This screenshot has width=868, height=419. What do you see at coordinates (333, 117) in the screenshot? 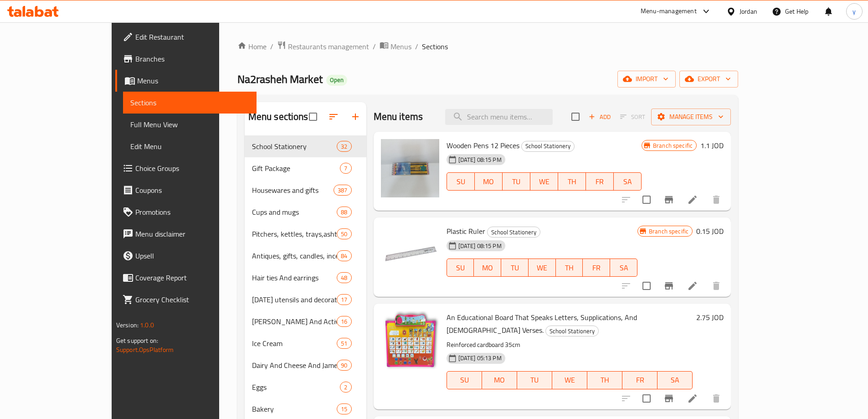
I see `span: Sort sections` at bounding box center [333, 117].